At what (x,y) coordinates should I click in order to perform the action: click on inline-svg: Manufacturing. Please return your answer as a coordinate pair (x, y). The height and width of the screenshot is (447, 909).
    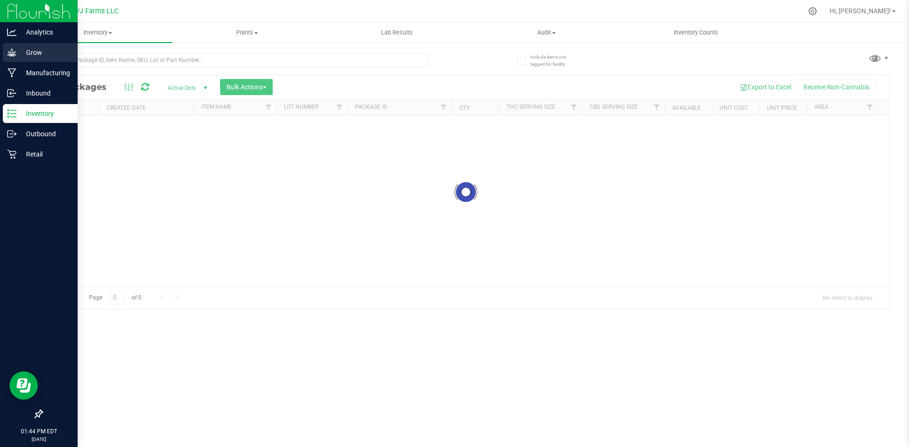
    Looking at the image, I should click on (12, 73).